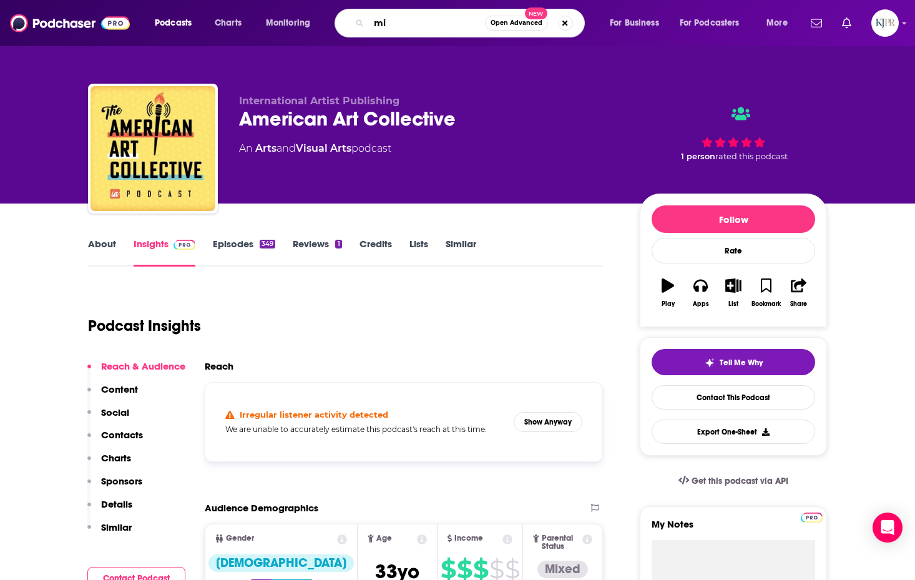  I want to click on a: Episodes349, so click(244, 252).